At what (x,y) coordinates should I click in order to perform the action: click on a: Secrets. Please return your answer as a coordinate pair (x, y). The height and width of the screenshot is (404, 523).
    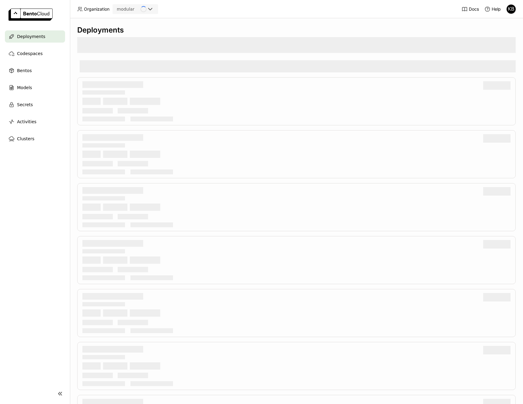
    Looking at the image, I should click on (35, 105).